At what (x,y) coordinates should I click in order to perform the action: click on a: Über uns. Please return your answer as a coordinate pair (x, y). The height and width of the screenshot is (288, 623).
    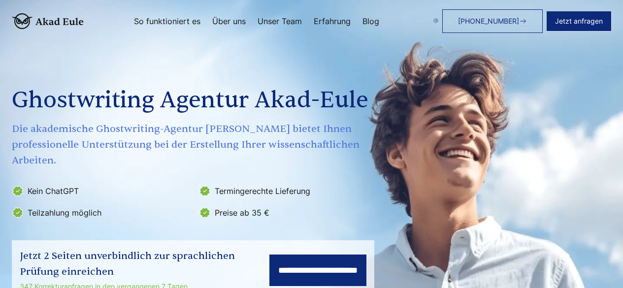
    Looking at the image, I should click on (229, 21).